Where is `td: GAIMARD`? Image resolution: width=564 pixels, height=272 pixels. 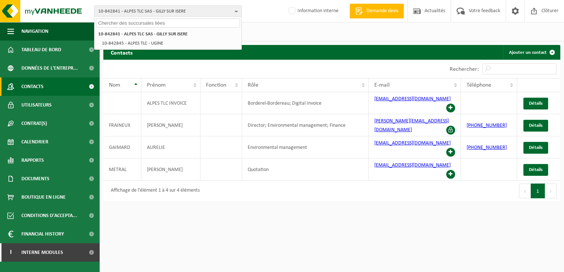
td: GAIMARD is located at coordinates (122, 148).